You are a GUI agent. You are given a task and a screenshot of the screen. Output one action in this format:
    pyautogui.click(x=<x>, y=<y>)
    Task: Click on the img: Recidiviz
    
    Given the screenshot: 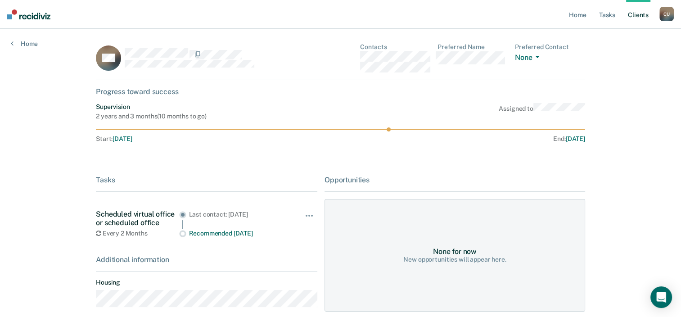 What is the action you would take?
    pyautogui.click(x=29, y=14)
    